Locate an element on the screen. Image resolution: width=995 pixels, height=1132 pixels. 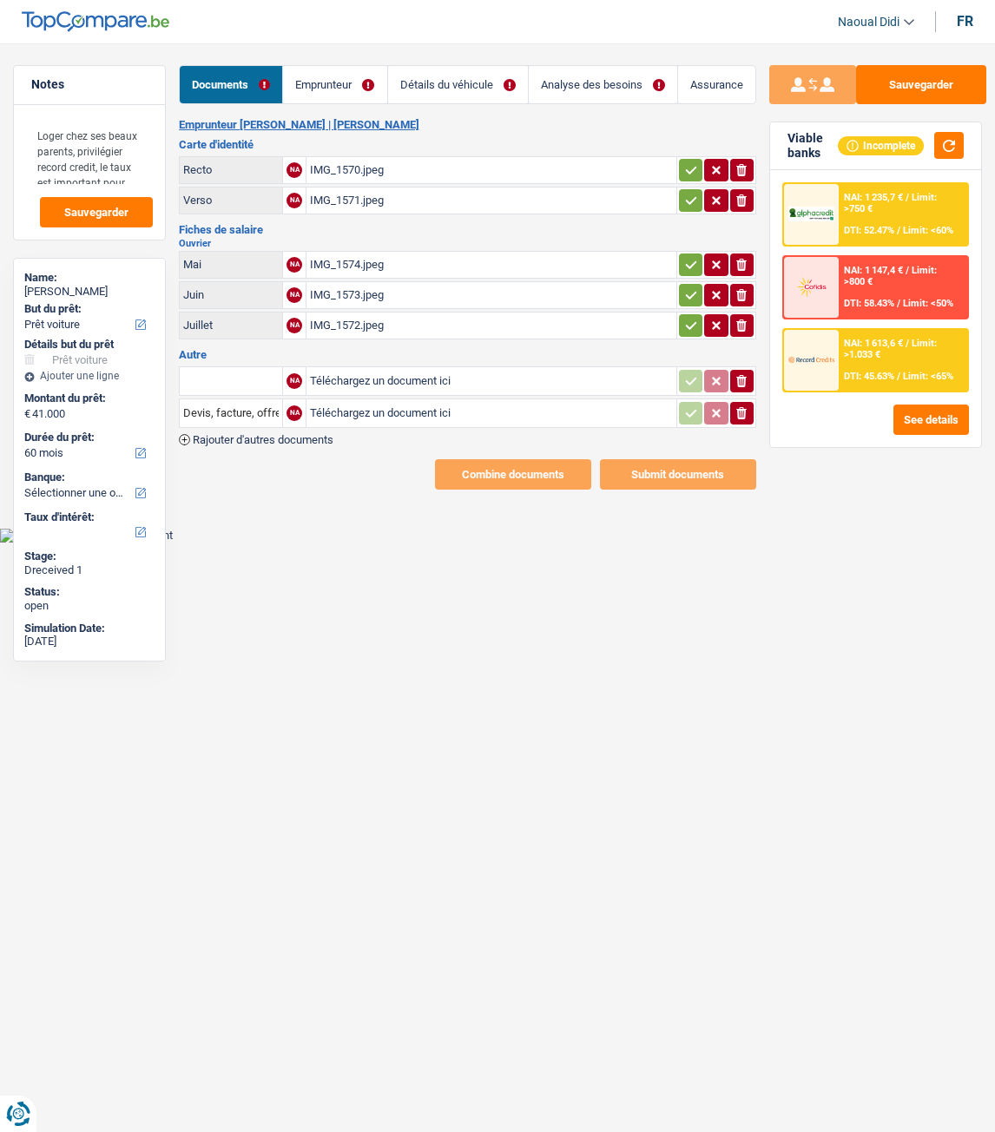
img: Record Credits is located at coordinates (811, 359).